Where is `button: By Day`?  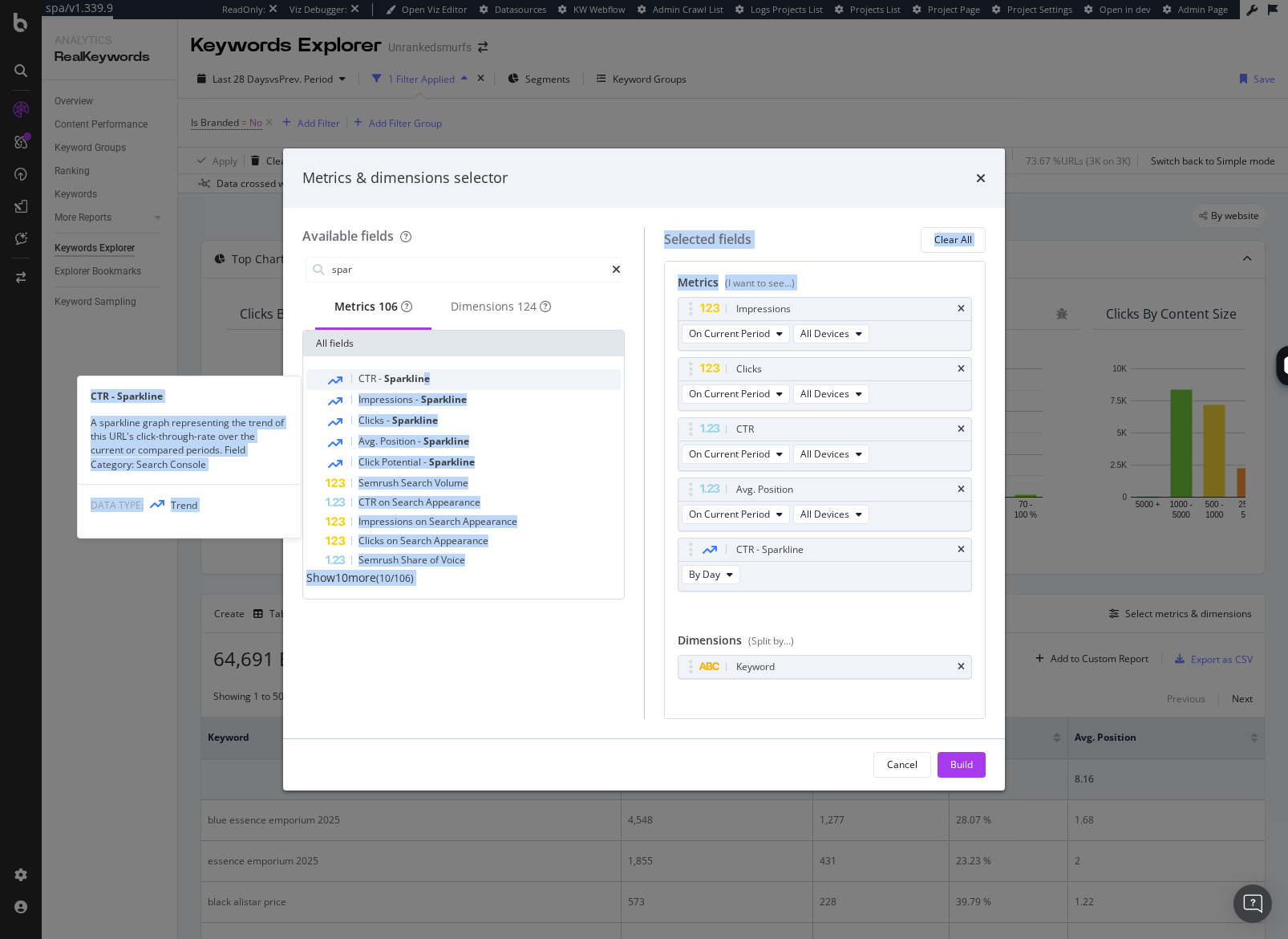 button: By Day is located at coordinates (711, 575).